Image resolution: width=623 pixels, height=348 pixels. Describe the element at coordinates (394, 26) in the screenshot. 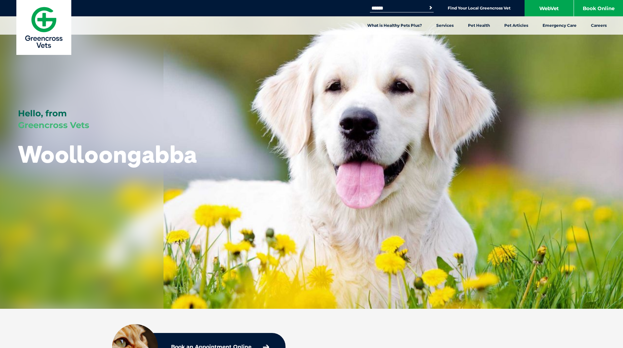

I see `a: What is Healthy Pets Plus?` at that location.